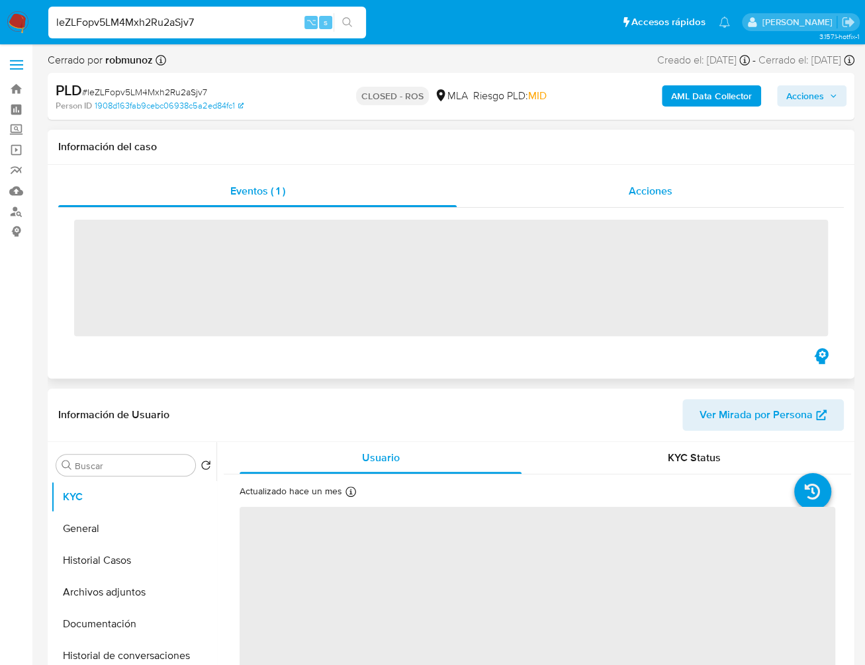 The height and width of the screenshot is (665, 865). Describe the element at coordinates (291, 491) in the screenshot. I see `p: Actualizado hace un mes` at that location.